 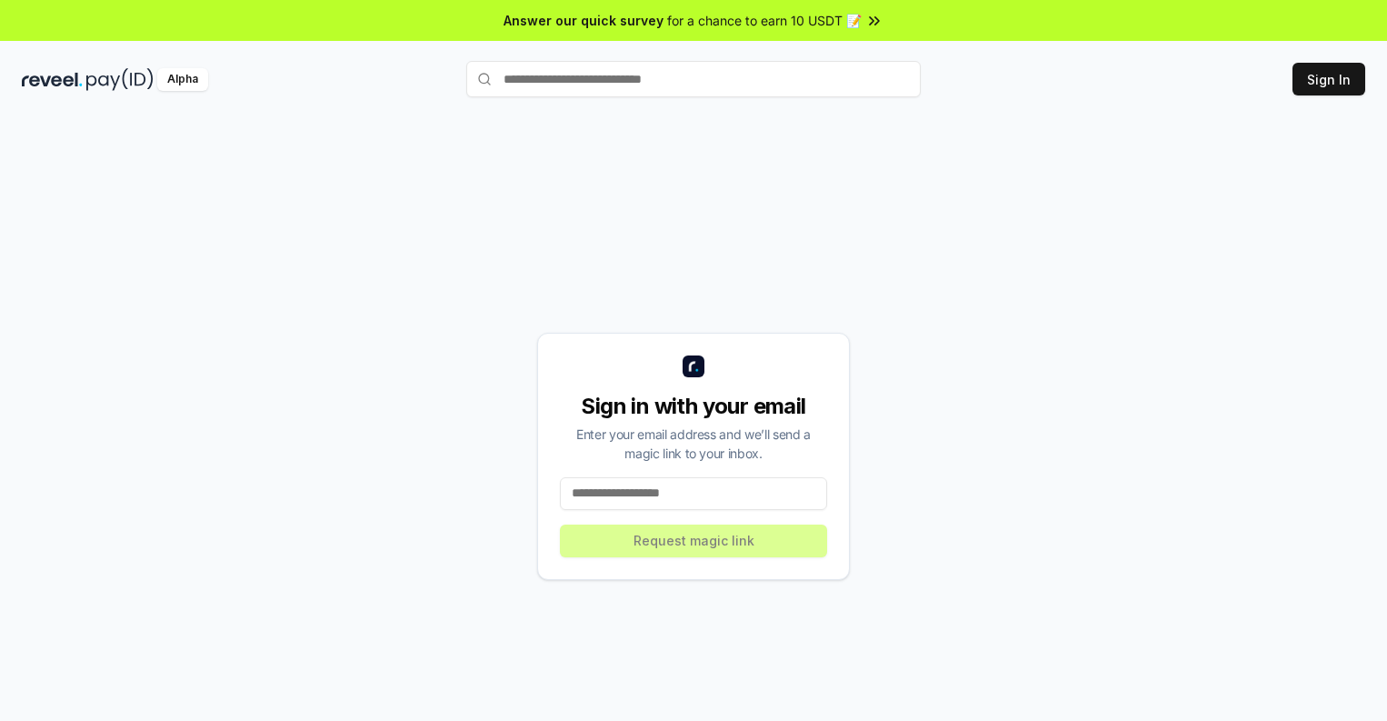 What do you see at coordinates (584, 20) in the screenshot?
I see `span: Answer our quick survey` at bounding box center [584, 20].